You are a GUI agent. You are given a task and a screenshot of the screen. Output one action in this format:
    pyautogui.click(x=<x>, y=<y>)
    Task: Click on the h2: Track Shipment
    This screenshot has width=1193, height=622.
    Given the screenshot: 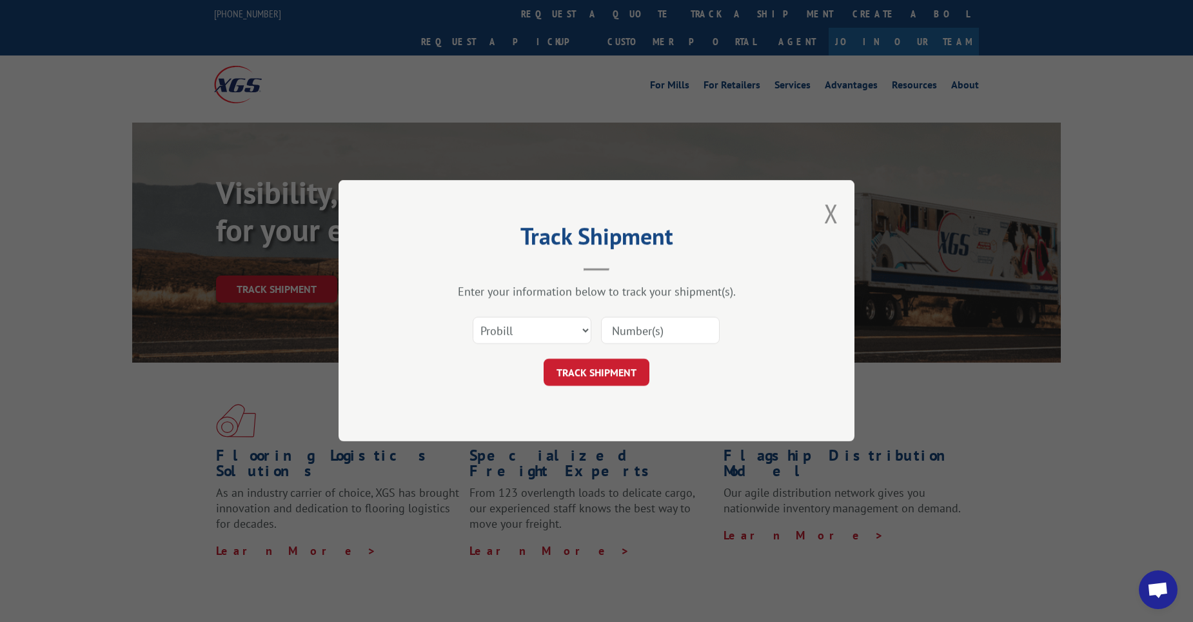 What is the action you would take?
    pyautogui.click(x=597, y=239)
    